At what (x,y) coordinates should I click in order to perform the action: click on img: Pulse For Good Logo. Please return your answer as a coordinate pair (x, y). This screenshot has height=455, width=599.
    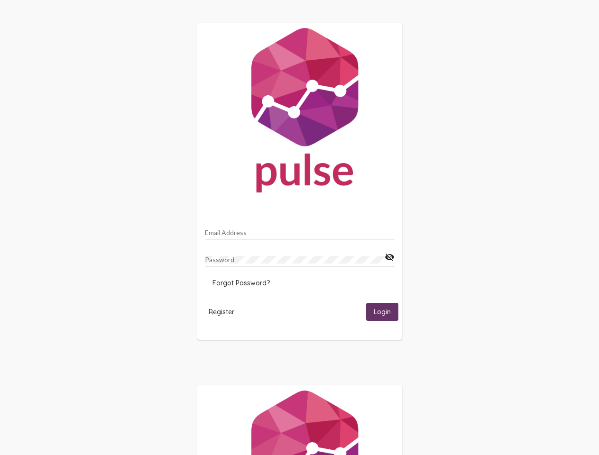
    Looking at the image, I should click on (300, 112).